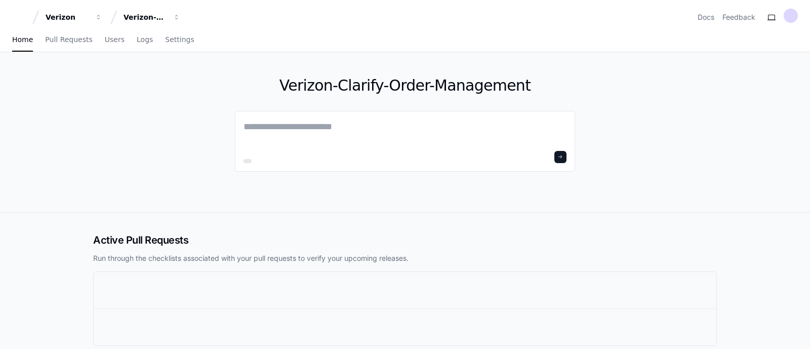 The width and height of the screenshot is (810, 349). I want to click on span: Logs, so click(145, 39).